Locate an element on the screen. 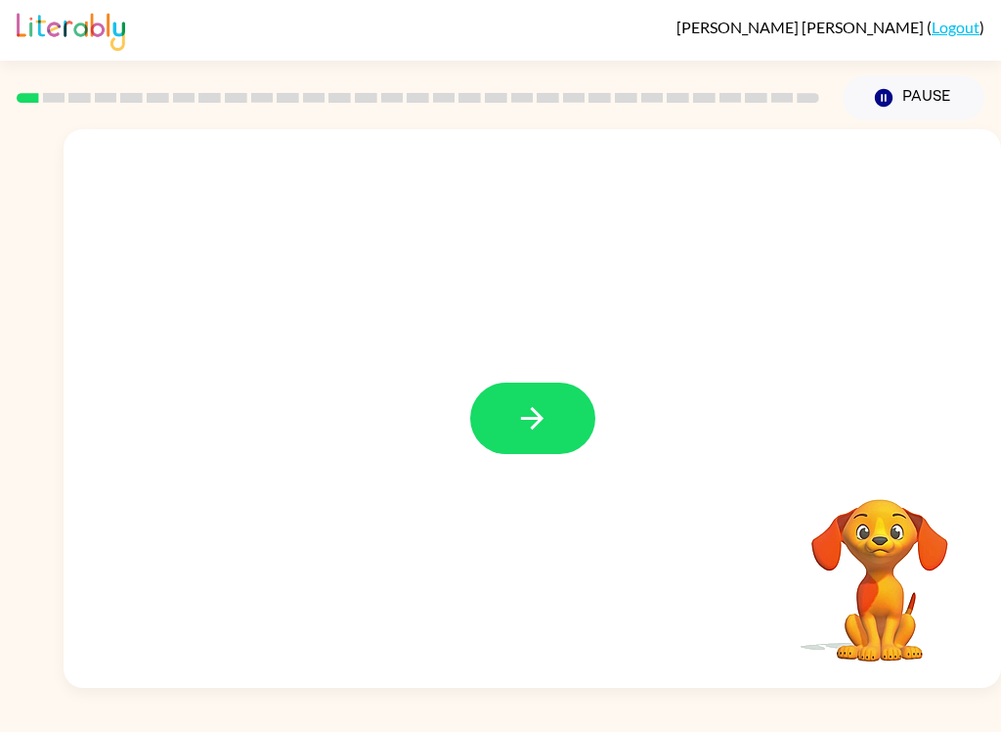 The image size is (1001, 732). img: Literably is located at coordinates (70, 29).